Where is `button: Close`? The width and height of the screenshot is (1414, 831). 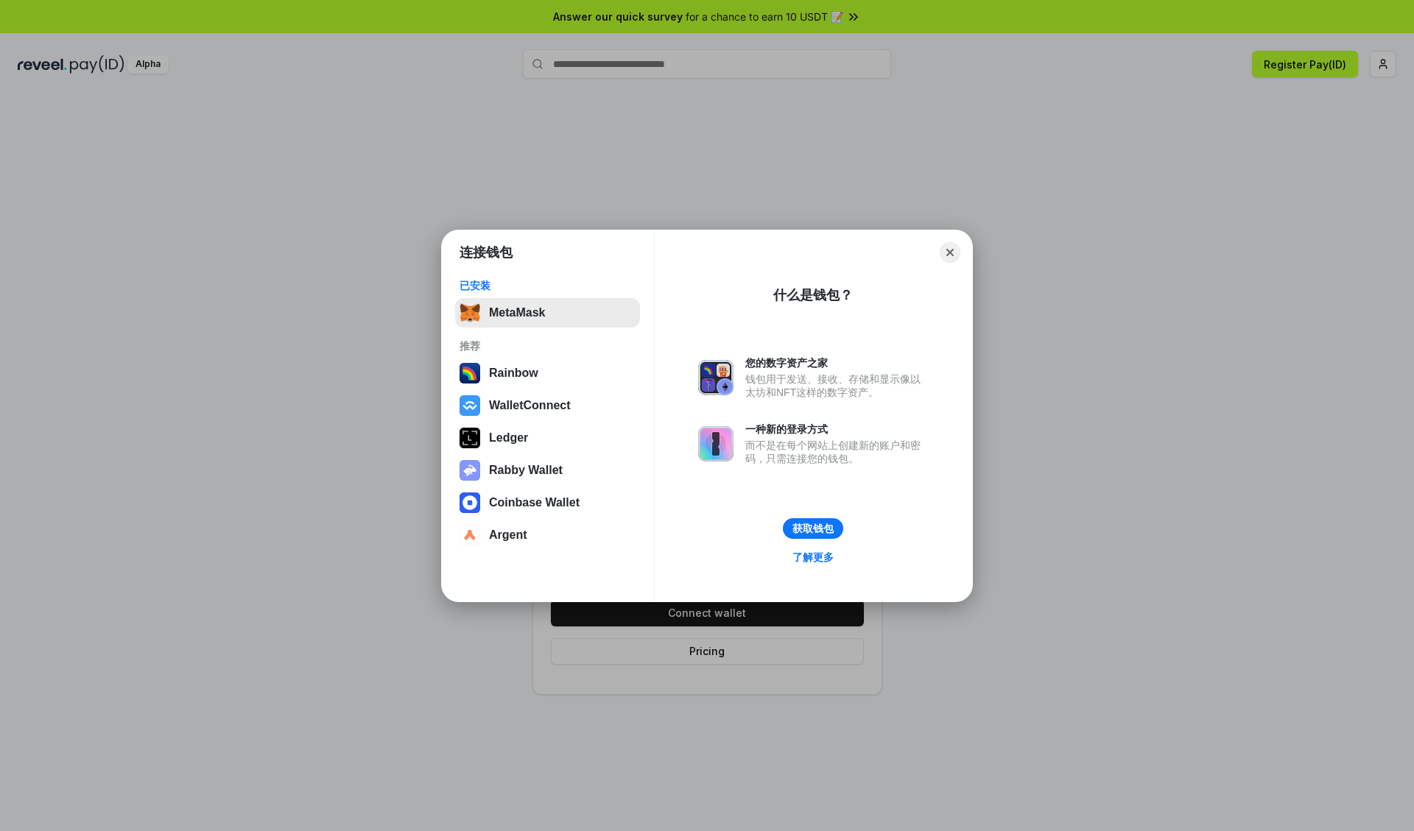 button: Close is located at coordinates (950, 253).